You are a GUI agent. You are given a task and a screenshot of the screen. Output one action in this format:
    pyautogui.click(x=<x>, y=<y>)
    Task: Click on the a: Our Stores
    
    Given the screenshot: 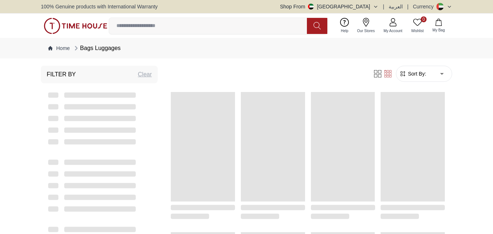 What is the action you would take?
    pyautogui.click(x=366, y=26)
    